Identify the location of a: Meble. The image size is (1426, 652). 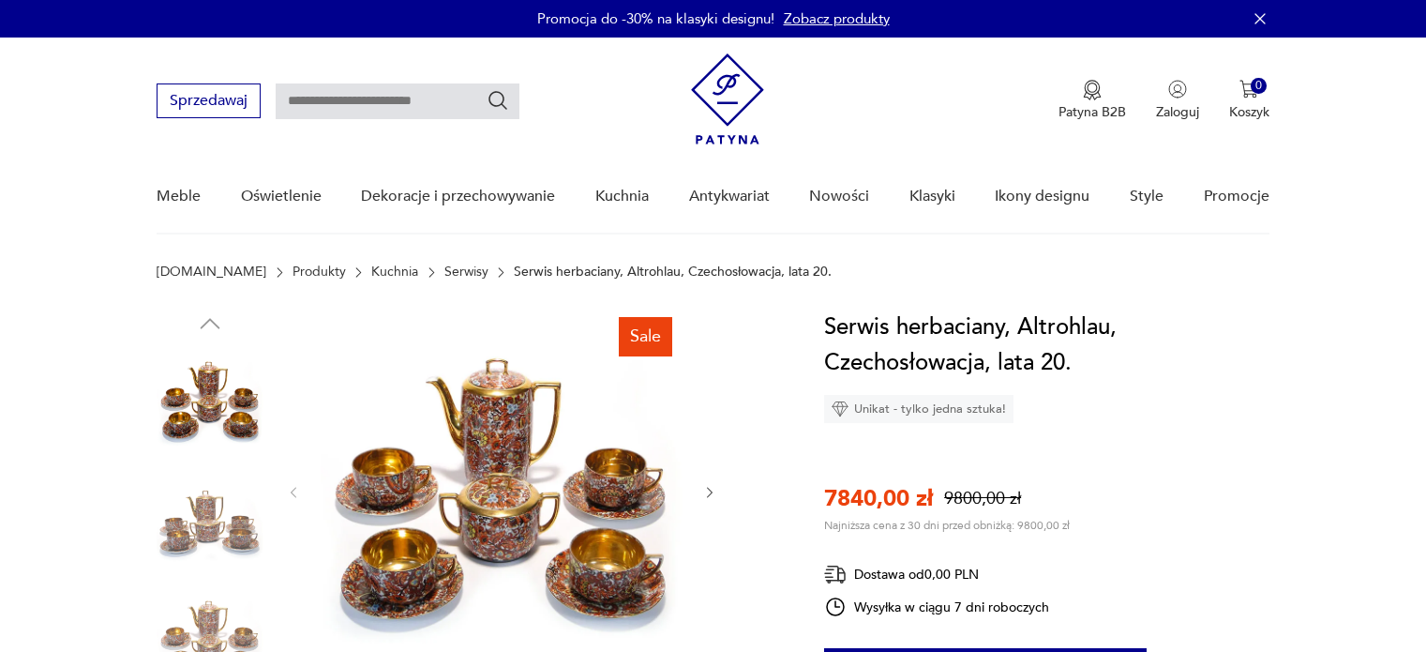
(178, 196).